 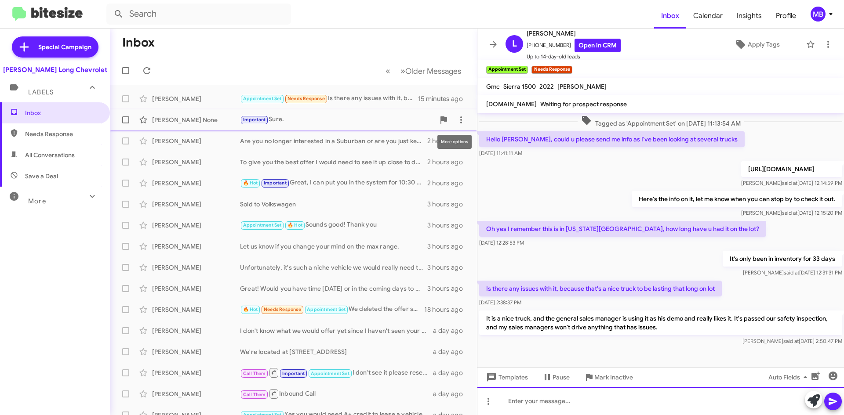 I want to click on span: Up to 14-day-old leads, so click(x=574, y=57).